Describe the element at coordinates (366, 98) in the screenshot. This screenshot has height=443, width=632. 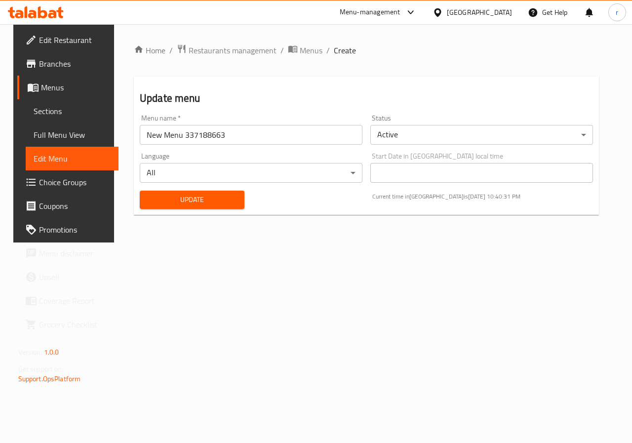
I see `h2: Update menu` at that location.